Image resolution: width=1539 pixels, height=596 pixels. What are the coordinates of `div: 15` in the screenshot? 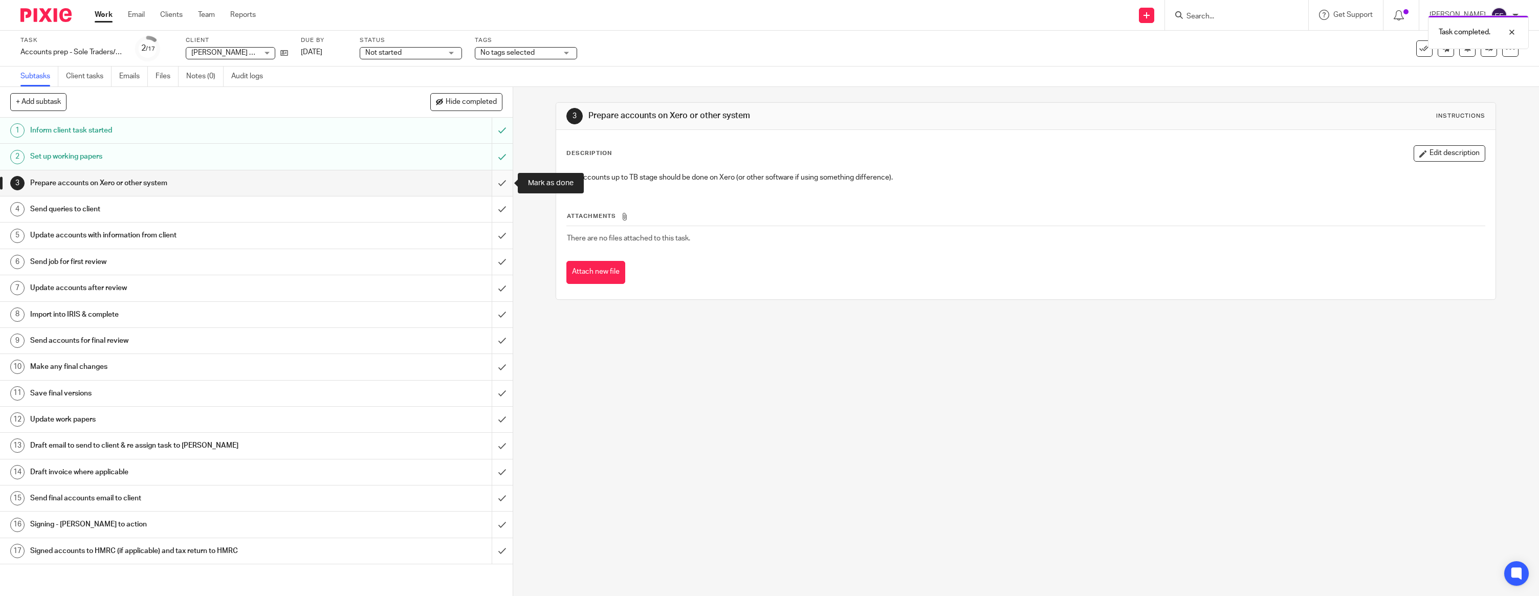 It's located at (17, 498).